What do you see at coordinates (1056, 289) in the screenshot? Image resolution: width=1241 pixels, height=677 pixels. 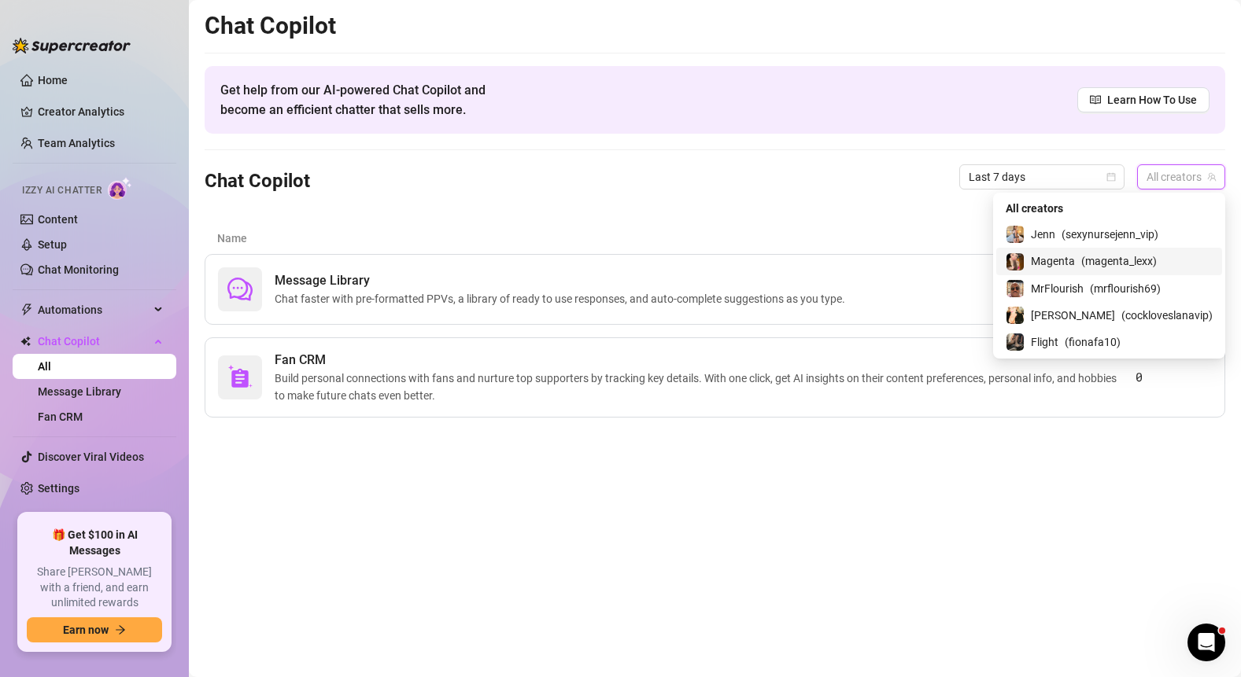 I see `span: MrFlourish` at bounding box center [1056, 289].